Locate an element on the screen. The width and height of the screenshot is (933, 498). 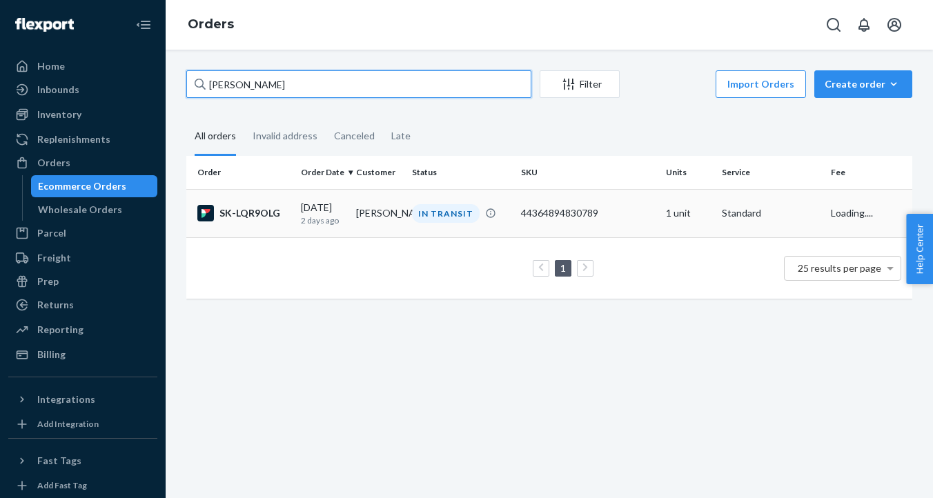
th: Order Date is located at coordinates (323, 172).